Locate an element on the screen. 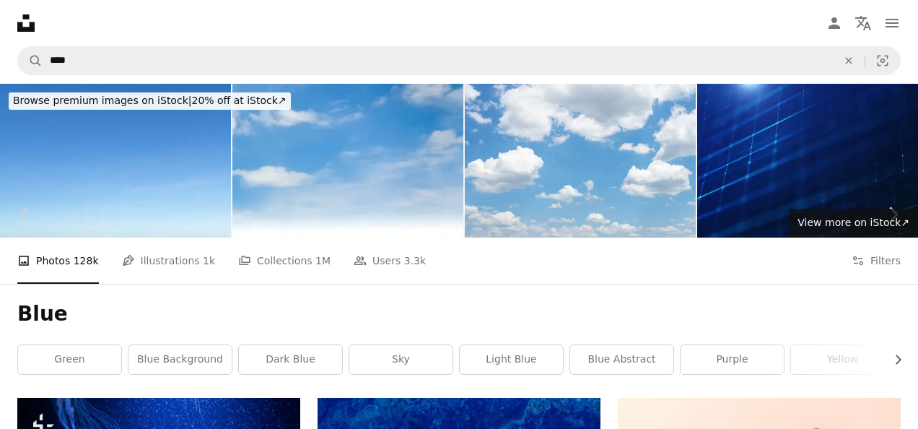  button: Filters is located at coordinates (876, 261).